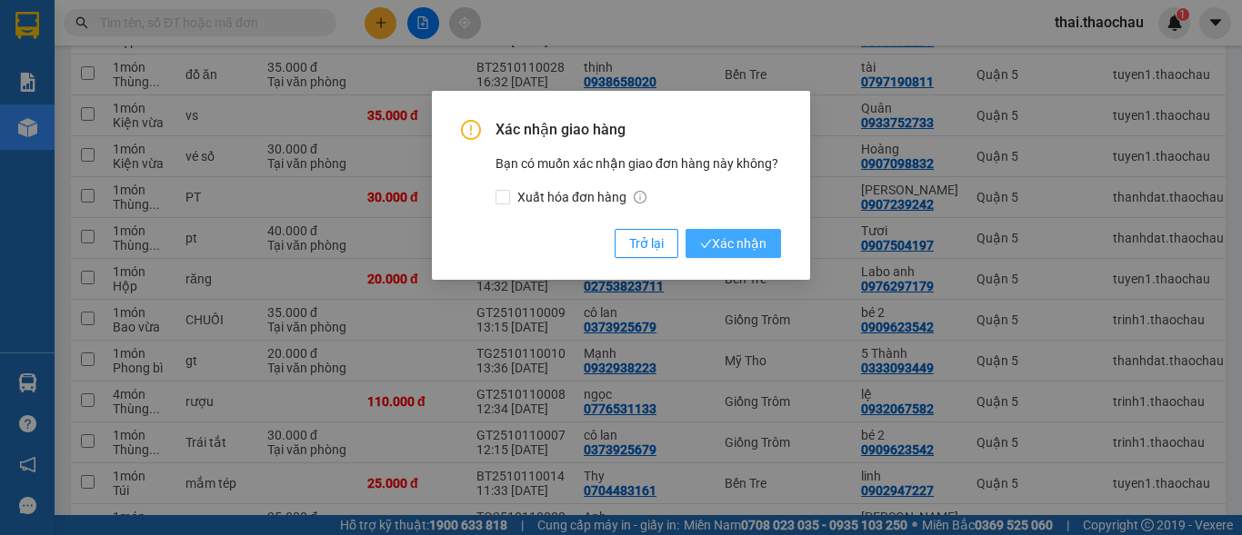  Describe the element at coordinates (638, 180) in the screenshot. I see `div: Bạn có muốn xác nhận giao đơn hàng này không?` at that location.